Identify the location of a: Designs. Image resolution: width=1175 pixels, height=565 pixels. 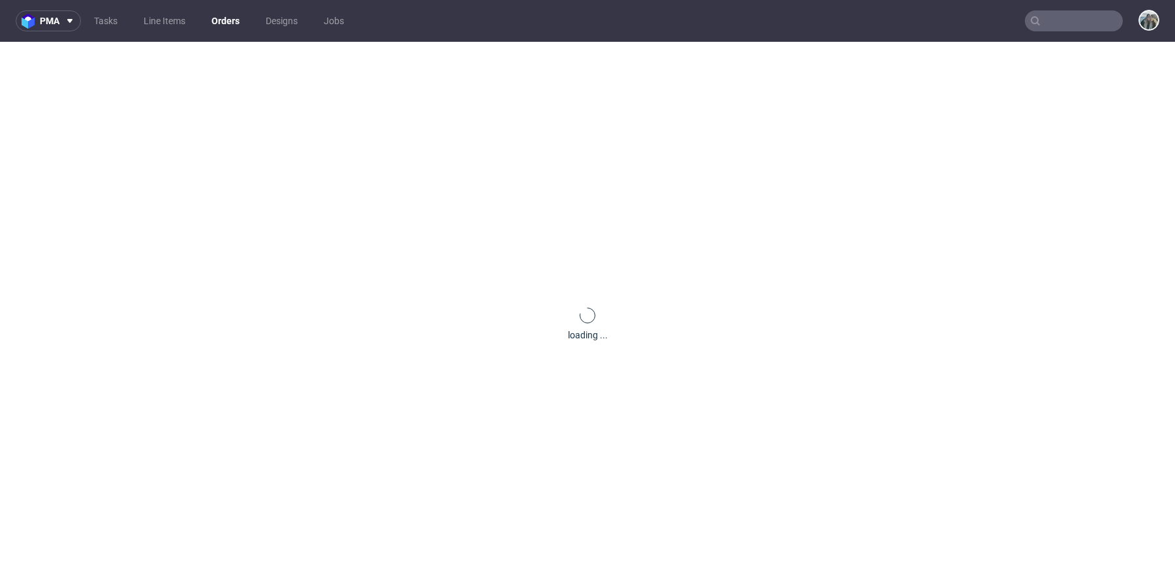
(281, 21).